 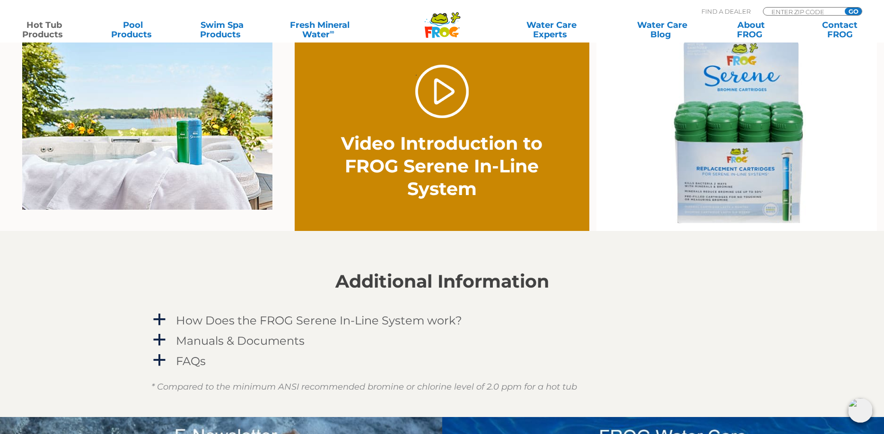 I want to click on a: a How Does the FROG Serene In-Line System work?, so click(x=442, y=321).